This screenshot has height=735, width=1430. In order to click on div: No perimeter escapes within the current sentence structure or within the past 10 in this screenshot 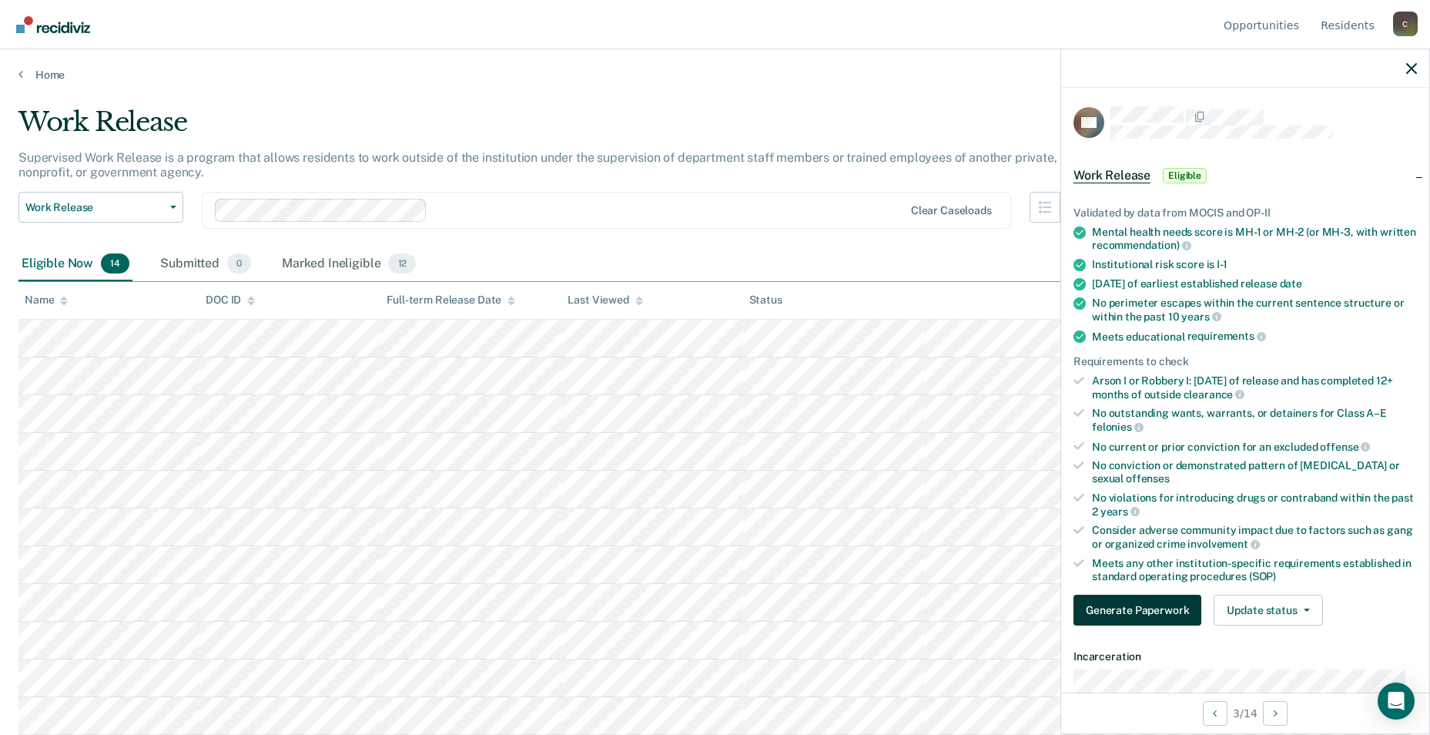, I will do `click(1254, 310)`.